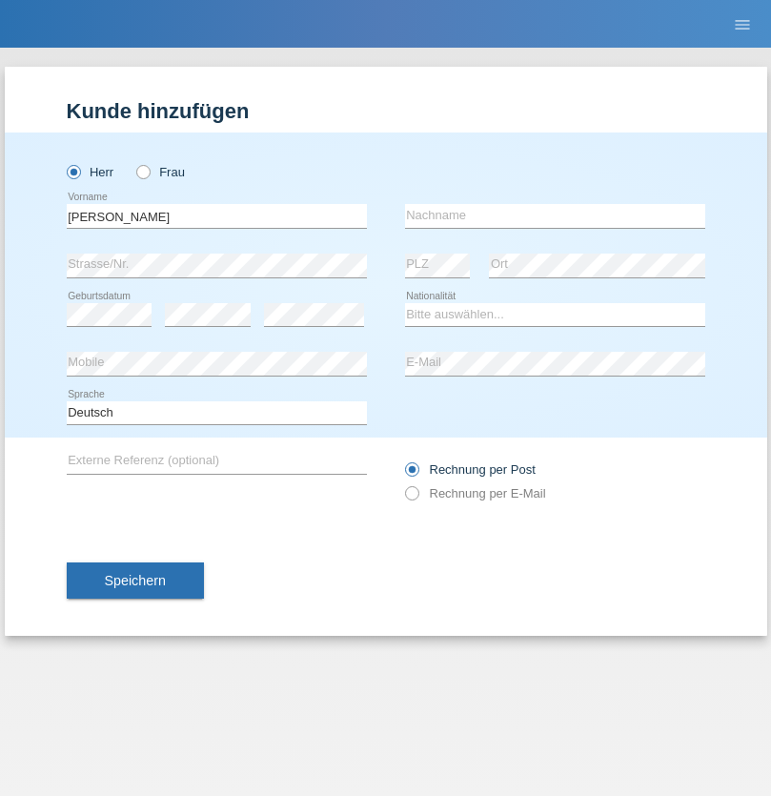  I want to click on label: Frau, so click(160, 172).